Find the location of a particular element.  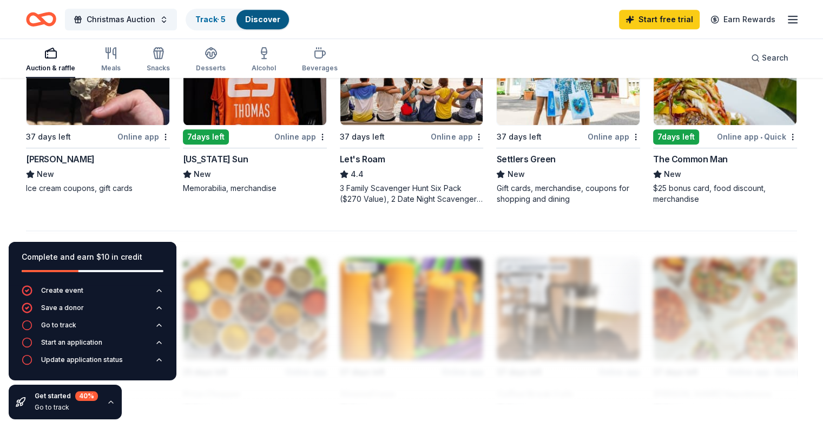

div: Ice cream coupons, gift cards is located at coordinates (98, 188).